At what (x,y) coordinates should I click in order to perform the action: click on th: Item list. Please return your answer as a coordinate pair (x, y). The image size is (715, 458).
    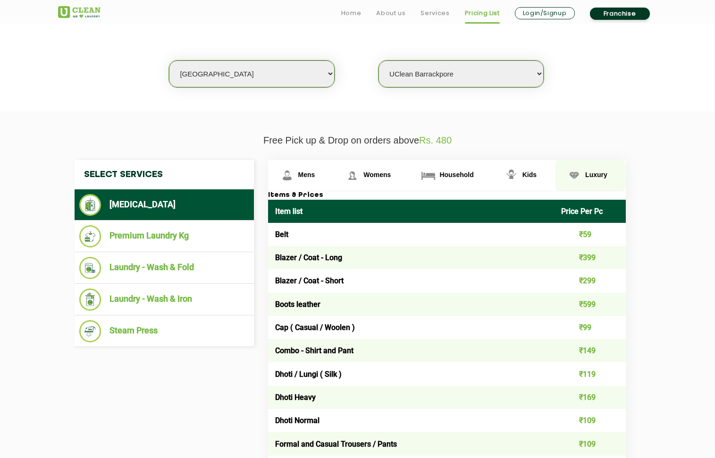
    Looking at the image, I should click on (411, 211).